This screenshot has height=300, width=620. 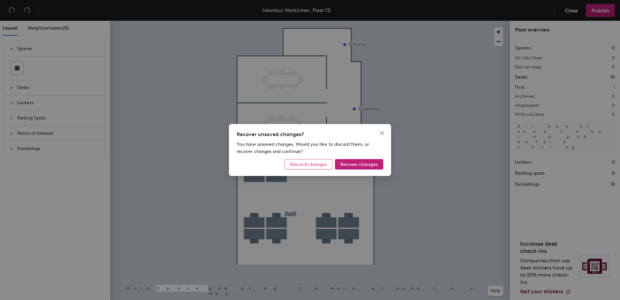 What do you see at coordinates (310, 134) in the screenshot?
I see `div: Recover unsaved changes?` at bounding box center [310, 134].